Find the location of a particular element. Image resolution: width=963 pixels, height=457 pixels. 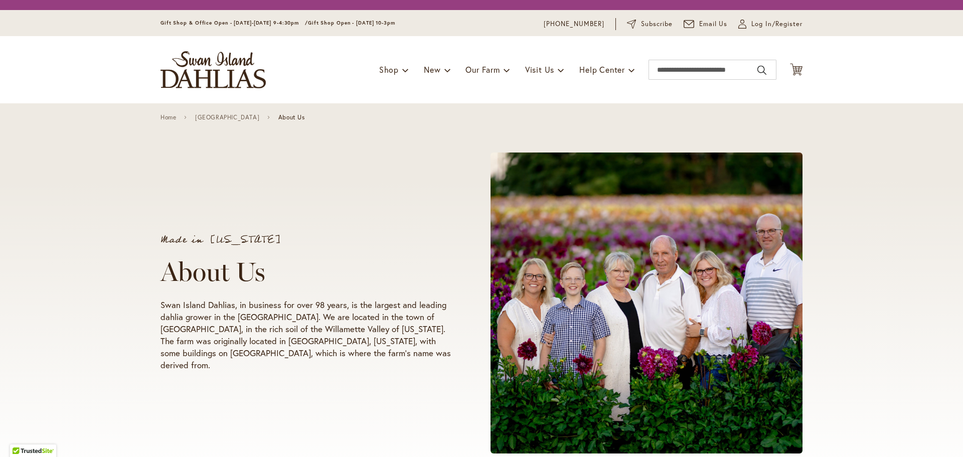

span: Our Farm is located at coordinates (483, 69).